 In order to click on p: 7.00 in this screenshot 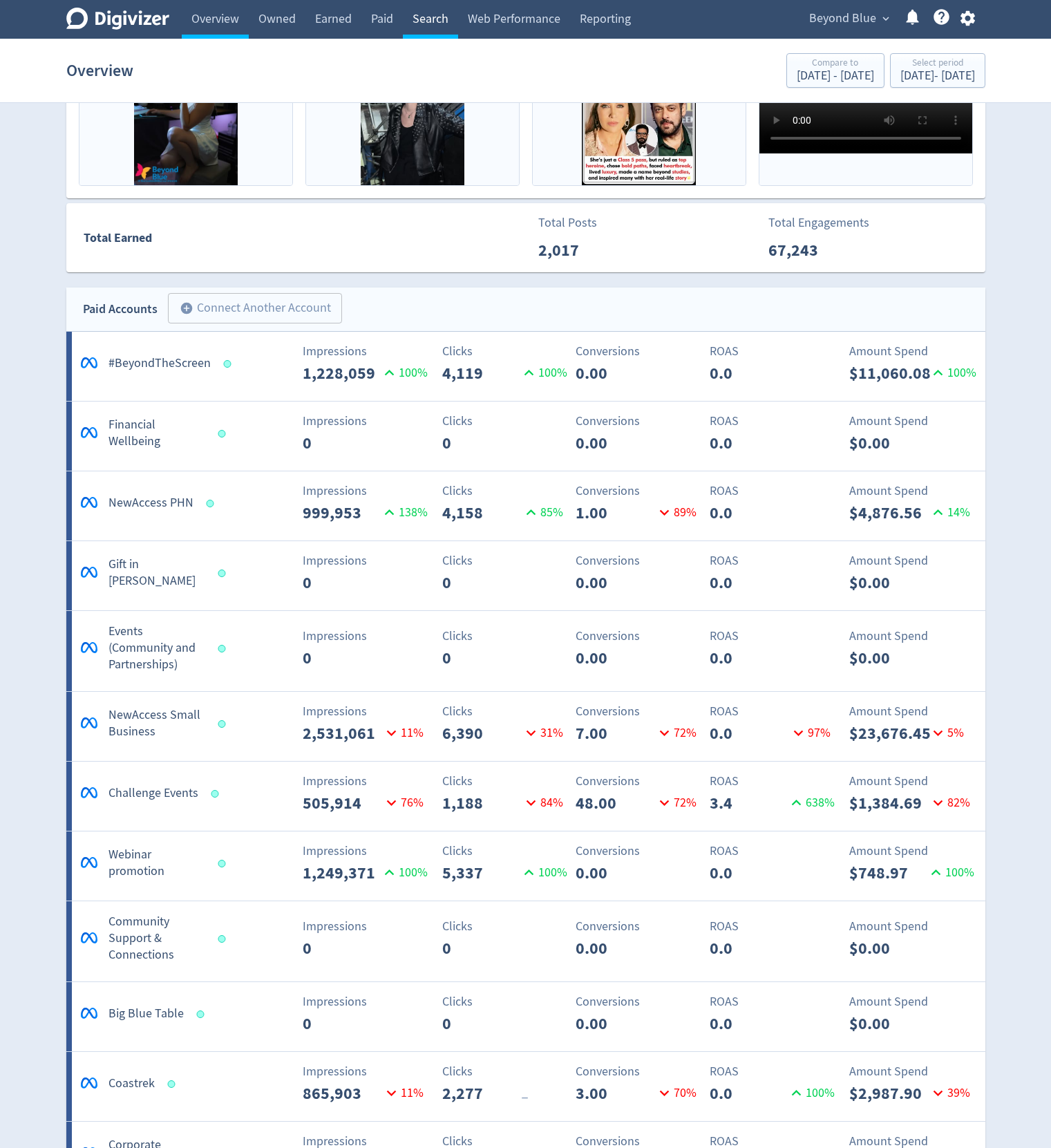, I will do `click(615, 733)`.